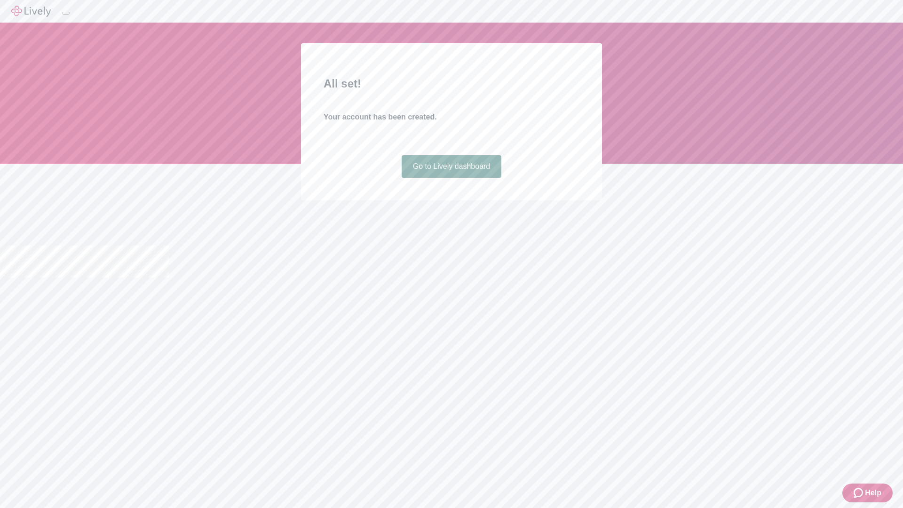  What do you see at coordinates (867, 493) in the screenshot?
I see `button: Zendesk support iconHelp` at bounding box center [867, 493].